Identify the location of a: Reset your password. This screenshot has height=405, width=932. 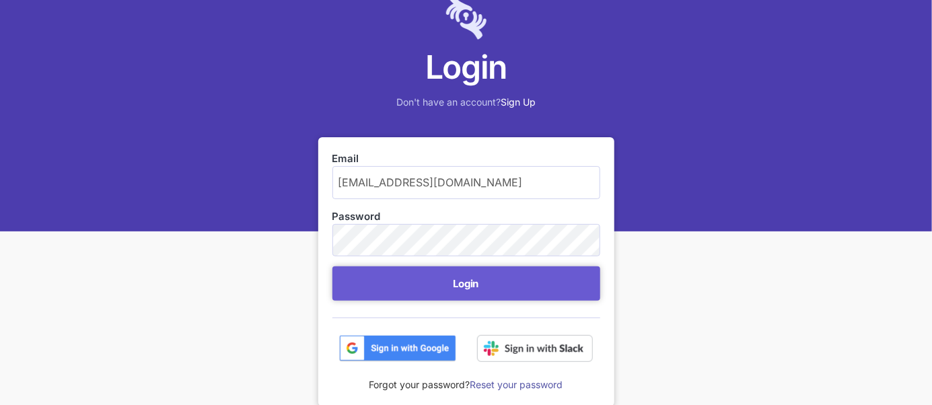
(517, 384).